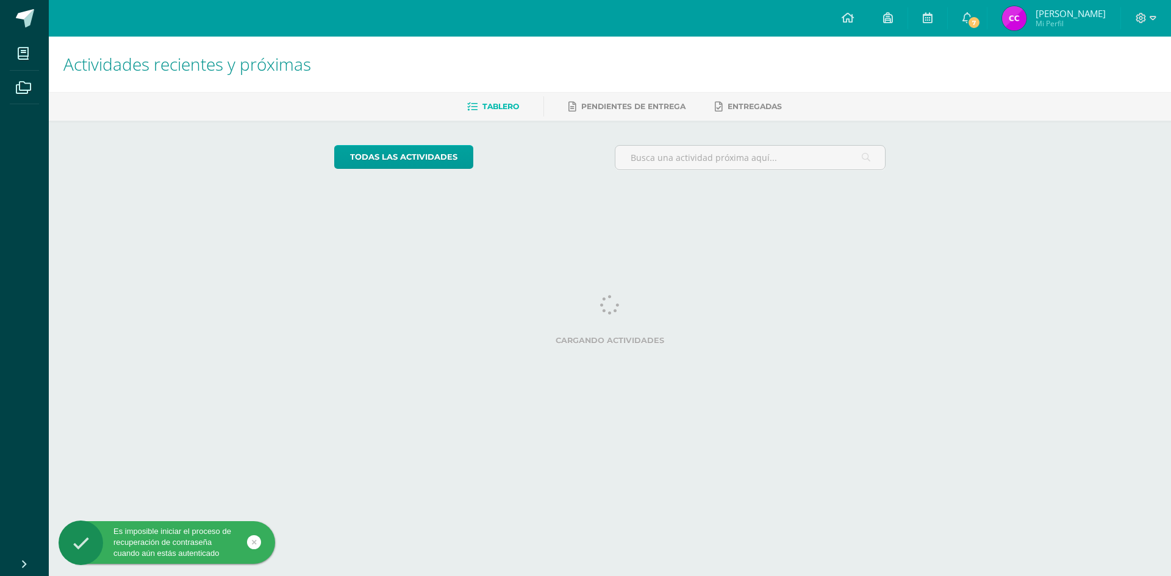  I want to click on a: Tablero, so click(493, 107).